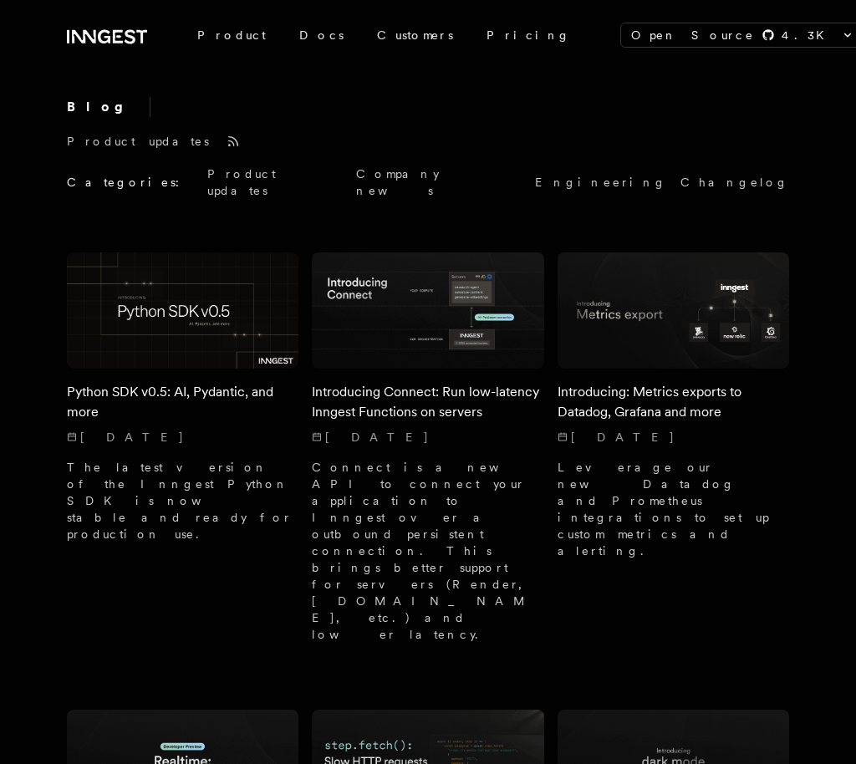 Image resolution: width=856 pixels, height=764 pixels. What do you see at coordinates (528, 35) in the screenshot?
I see `a: Pricing` at bounding box center [528, 35].